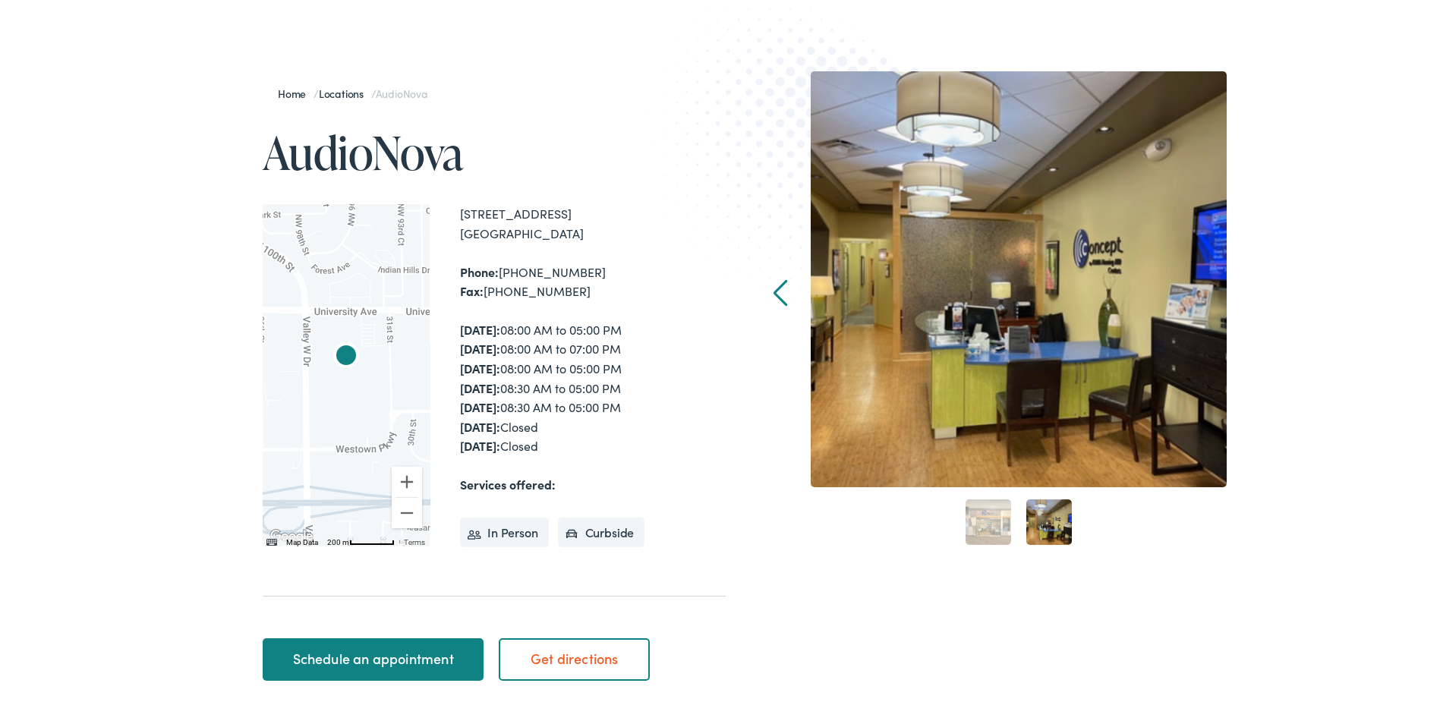 The width and height of the screenshot is (1440, 724). I want to click on button: Zoom in, so click(407, 479).